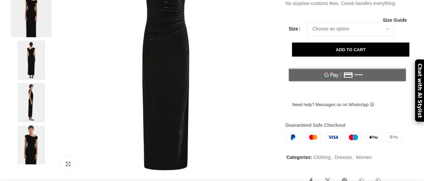 The image size is (424, 181). What do you see at coordinates (333, 105) in the screenshot?
I see `a: Need help? Messages us on WhatsApp` at bounding box center [333, 105].